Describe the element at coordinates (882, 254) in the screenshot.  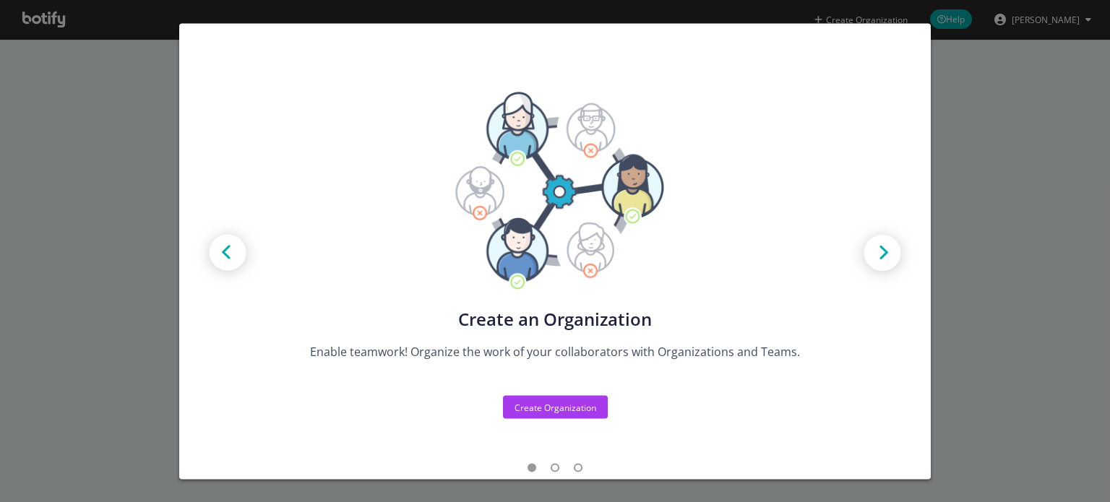
I see `img: Next arrow` at that location.